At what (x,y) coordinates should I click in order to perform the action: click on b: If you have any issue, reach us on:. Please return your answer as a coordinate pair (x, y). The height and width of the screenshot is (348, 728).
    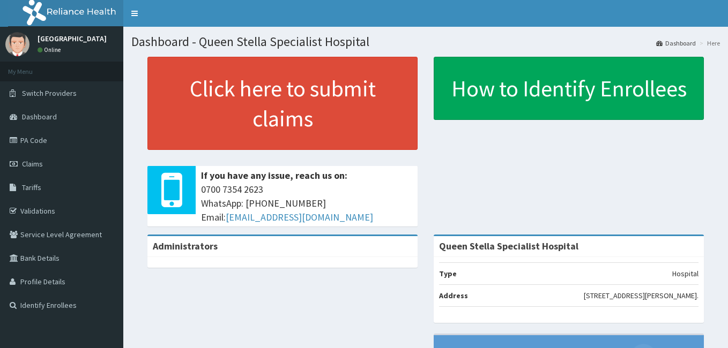
    Looking at the image, I should click on (274, 175).